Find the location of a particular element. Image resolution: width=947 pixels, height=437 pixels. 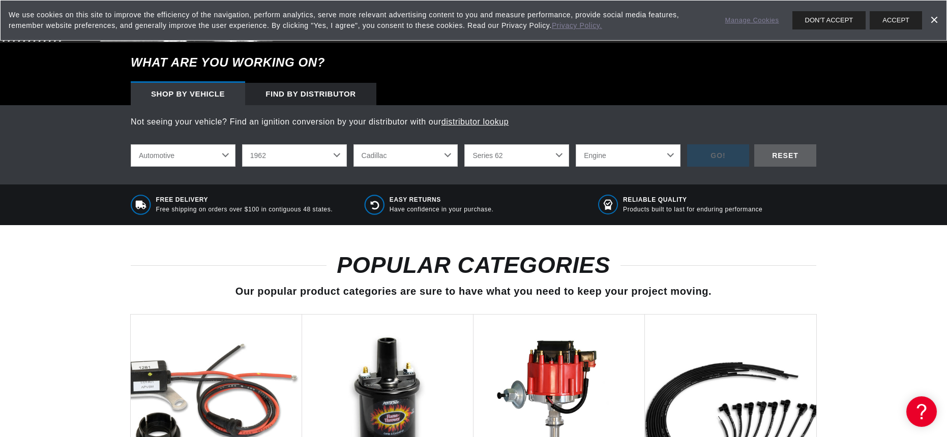

a: Manage Cookies is located at coordinates (752, 20).